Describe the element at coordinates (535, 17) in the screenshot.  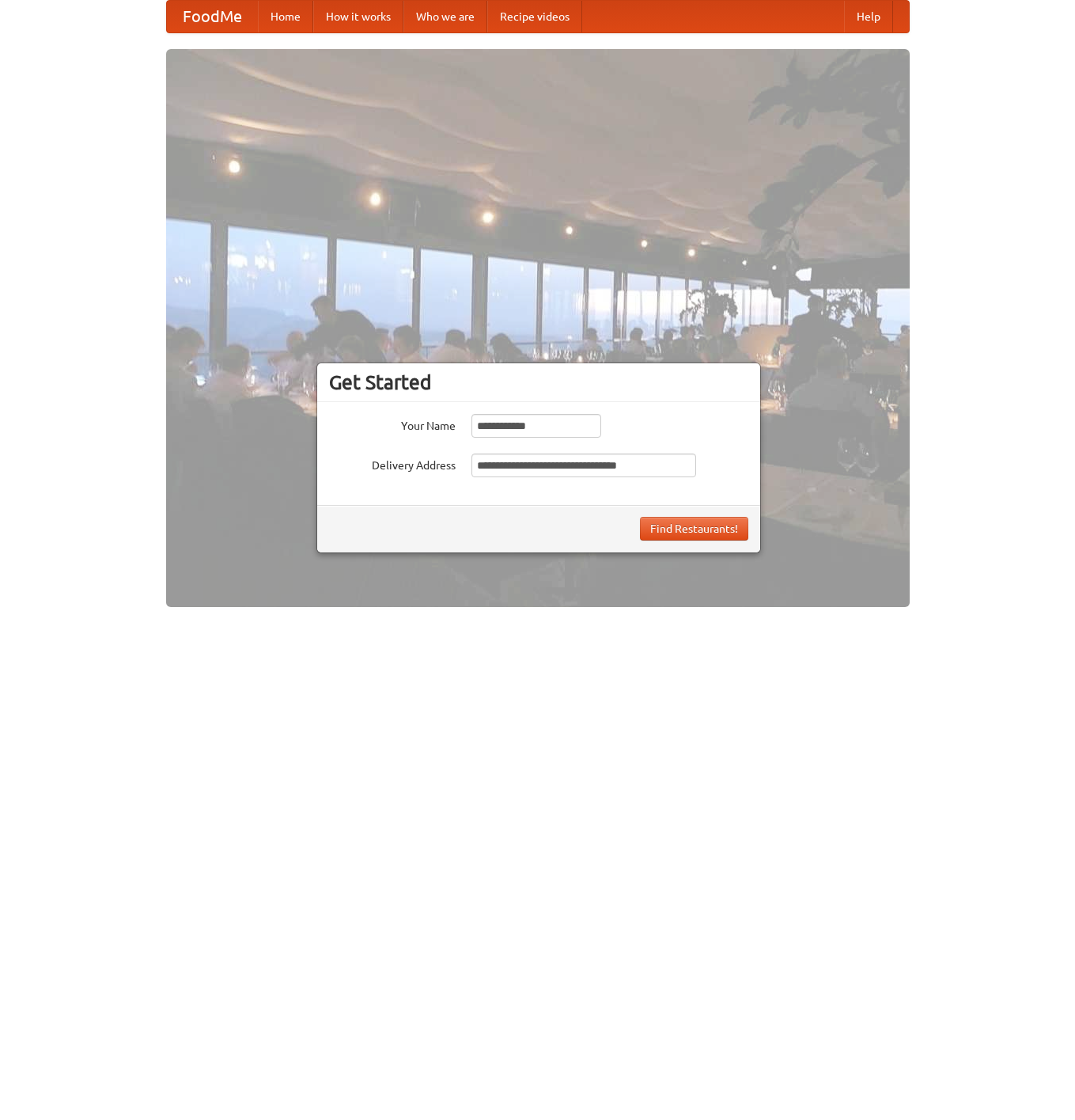
I see `a: Recipe videos` at that location.